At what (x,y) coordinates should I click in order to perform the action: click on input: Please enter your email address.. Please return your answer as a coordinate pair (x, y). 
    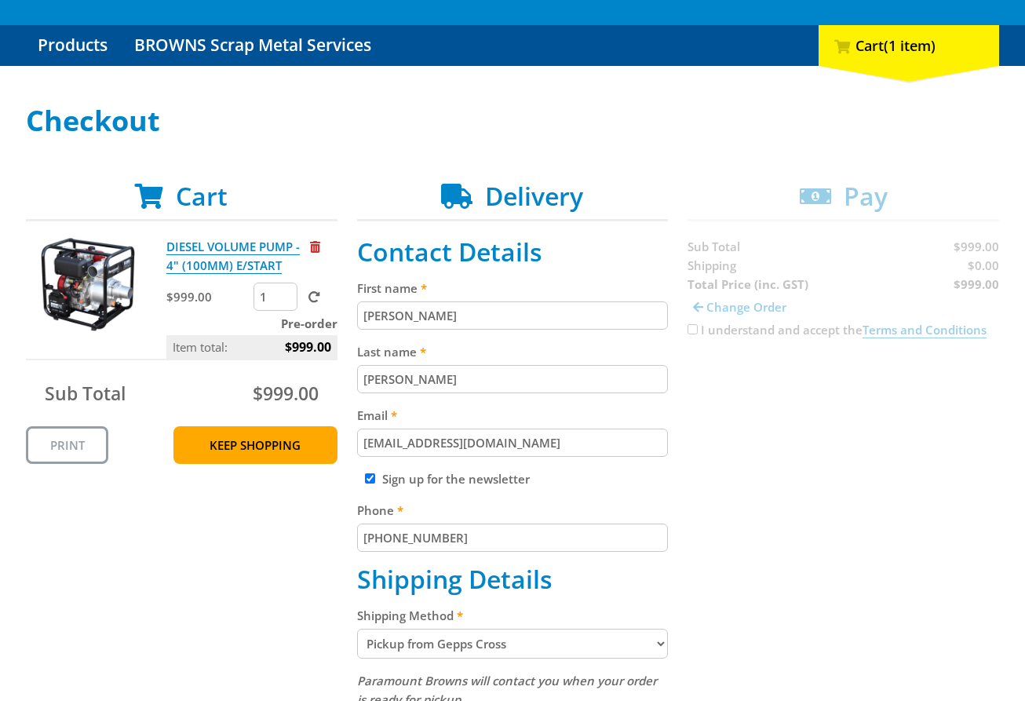
    Looking at the image, I should click on (513, 443).